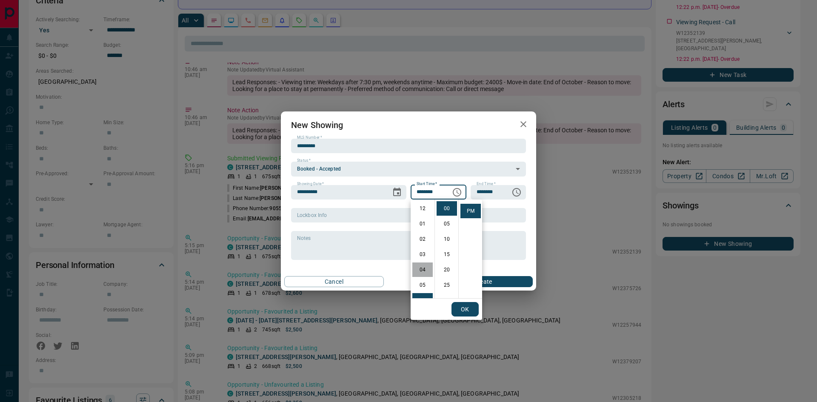  I want to click on div: Booked - Accepted, so click(408, 169).